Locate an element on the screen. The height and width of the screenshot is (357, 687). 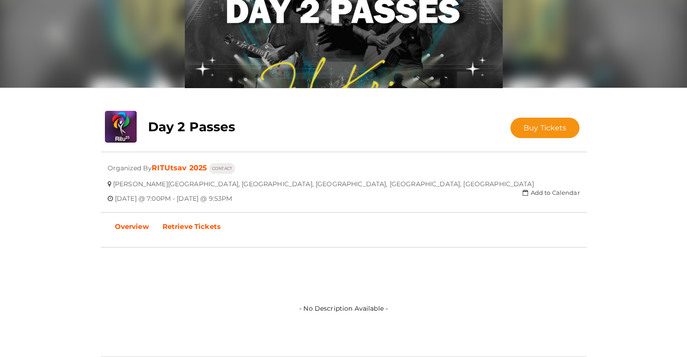
a: Add to Calendar is located at coordinates (551, 193).